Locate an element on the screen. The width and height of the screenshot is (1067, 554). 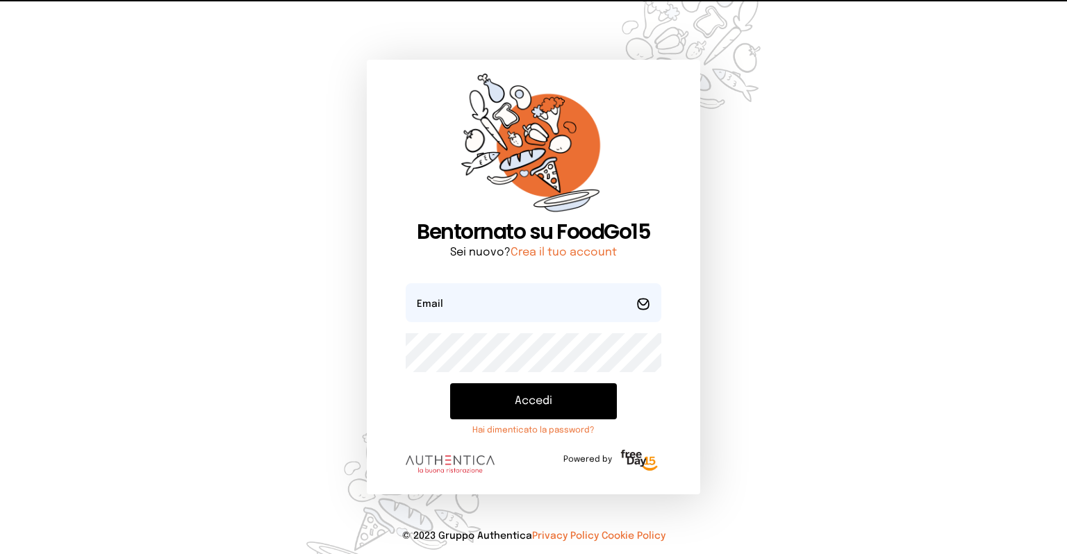
span: Powered by is located at coordinates (588, 460).